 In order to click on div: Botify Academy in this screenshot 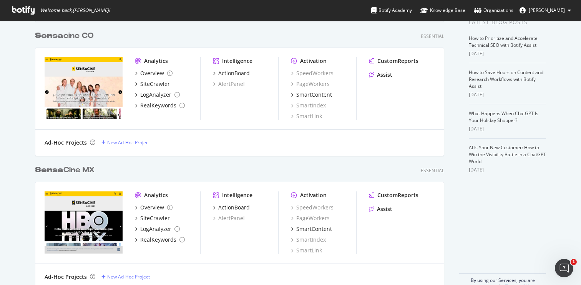, I will do `click(391, 10)`.